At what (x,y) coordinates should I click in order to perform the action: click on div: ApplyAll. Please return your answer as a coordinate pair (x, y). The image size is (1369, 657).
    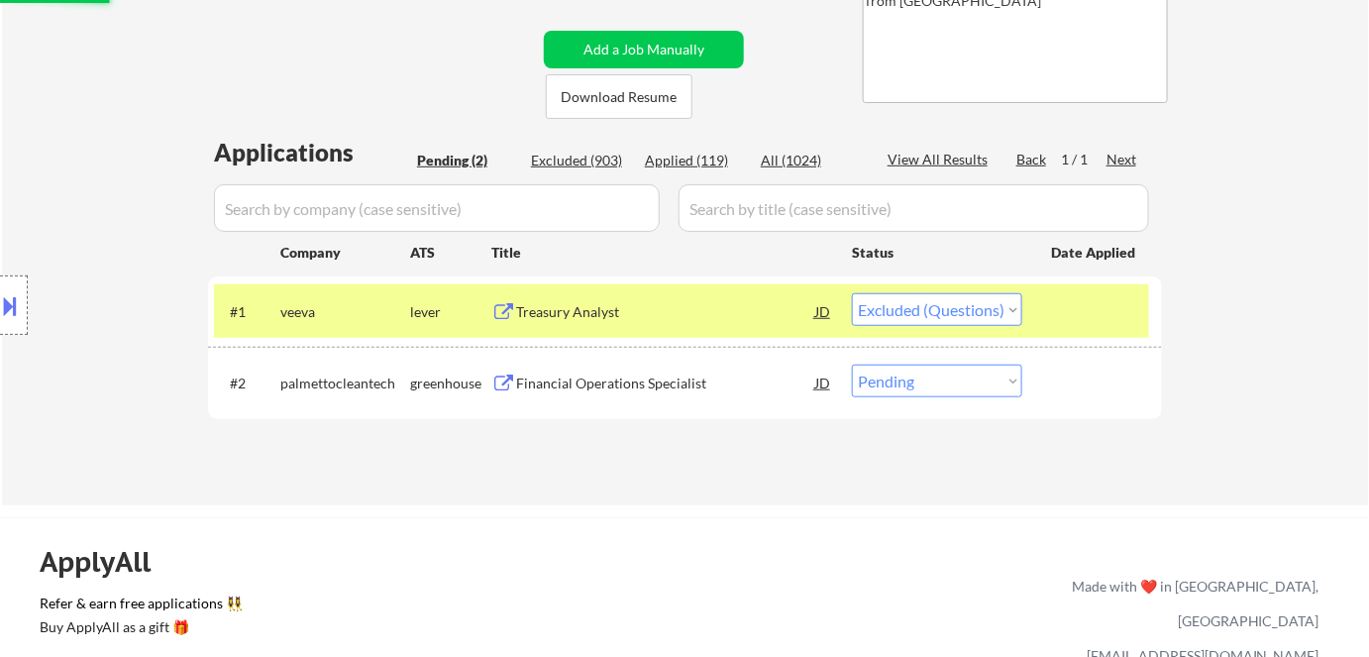
    Looking at the image, I should click on (106, 562).